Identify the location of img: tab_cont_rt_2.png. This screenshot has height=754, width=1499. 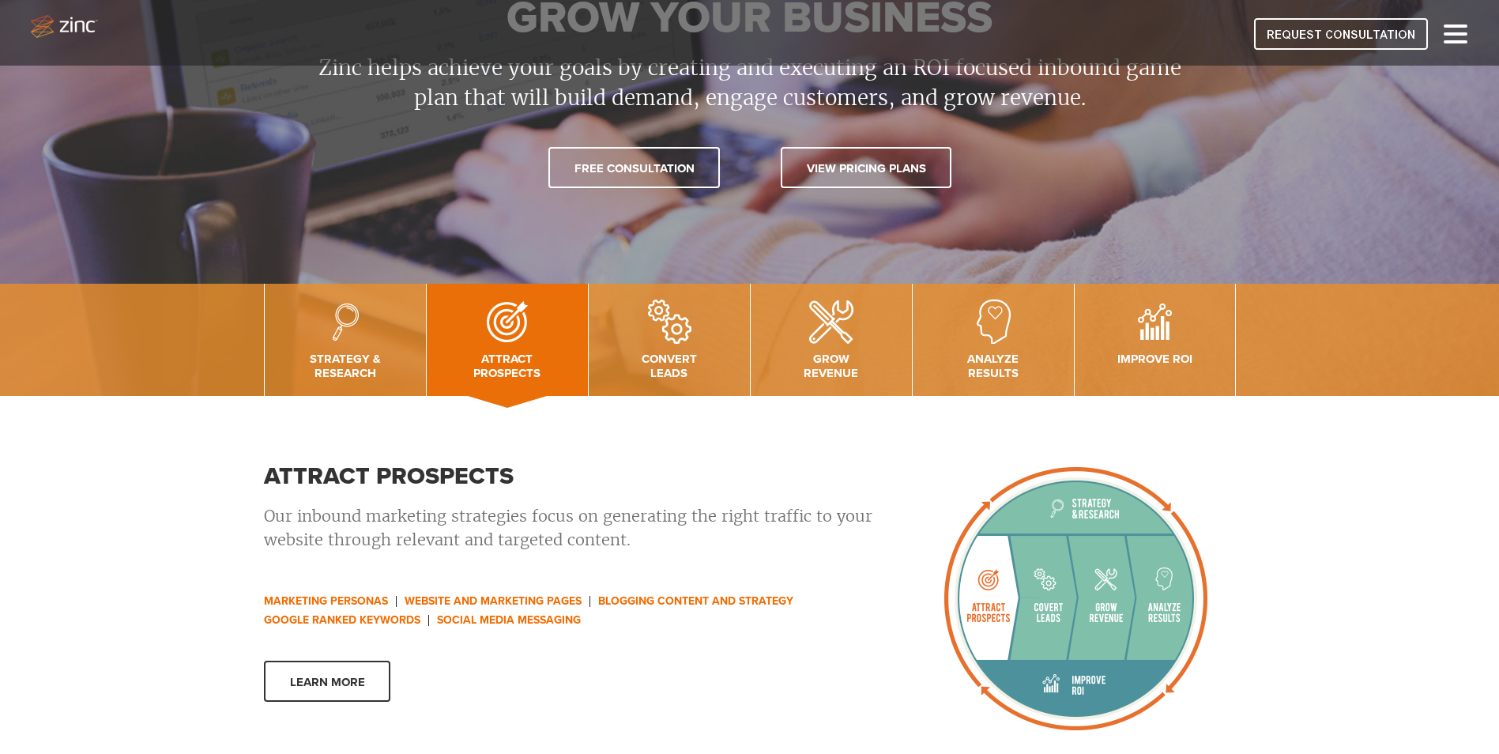
(1075, 598).